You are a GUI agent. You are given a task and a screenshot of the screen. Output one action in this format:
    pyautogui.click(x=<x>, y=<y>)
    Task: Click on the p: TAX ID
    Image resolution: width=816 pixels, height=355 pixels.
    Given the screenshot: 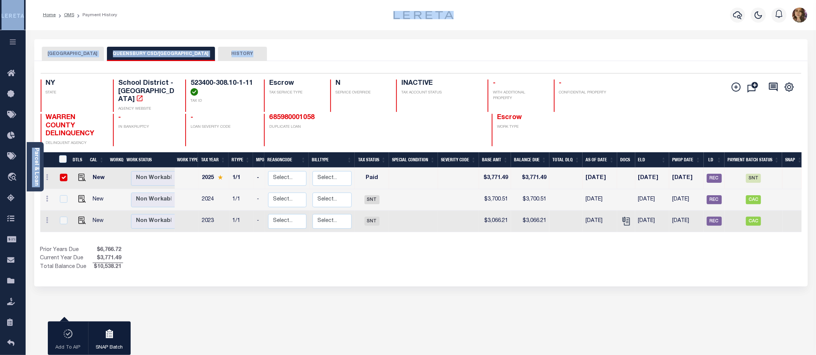 What is the action you would take?
    pyautogui.click(x=223, y=101)
    